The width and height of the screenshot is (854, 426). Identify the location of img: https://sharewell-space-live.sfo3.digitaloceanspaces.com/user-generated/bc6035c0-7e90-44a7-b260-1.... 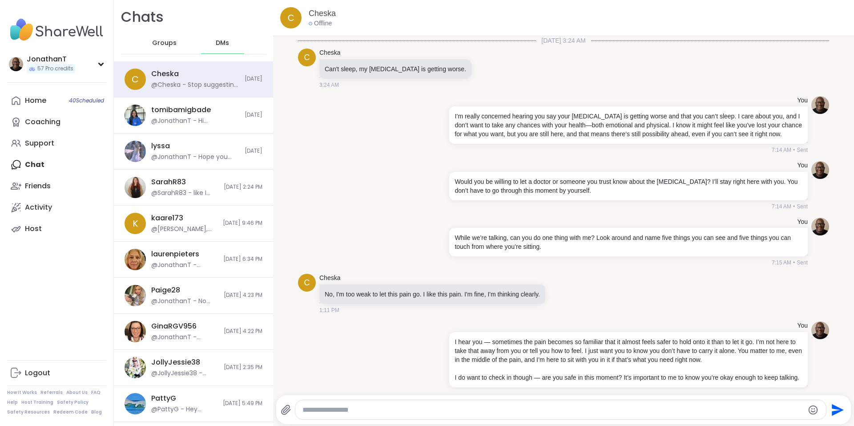
(135, 115).